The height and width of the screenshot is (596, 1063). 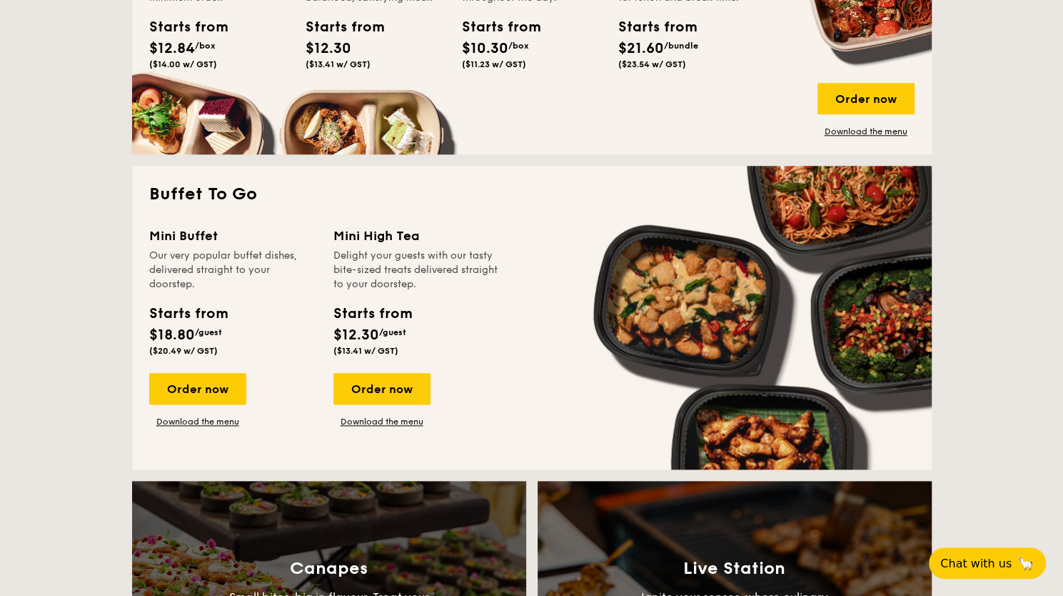 What do you see at coordinates (532, 194) in the screenshot?
I see `h2: Buffet To Go` at bounding box center [532, 194].